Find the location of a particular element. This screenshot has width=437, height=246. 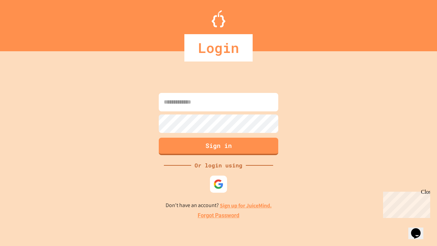

a: Sign up for JuiceMind. is located at coordinates (246, 205).